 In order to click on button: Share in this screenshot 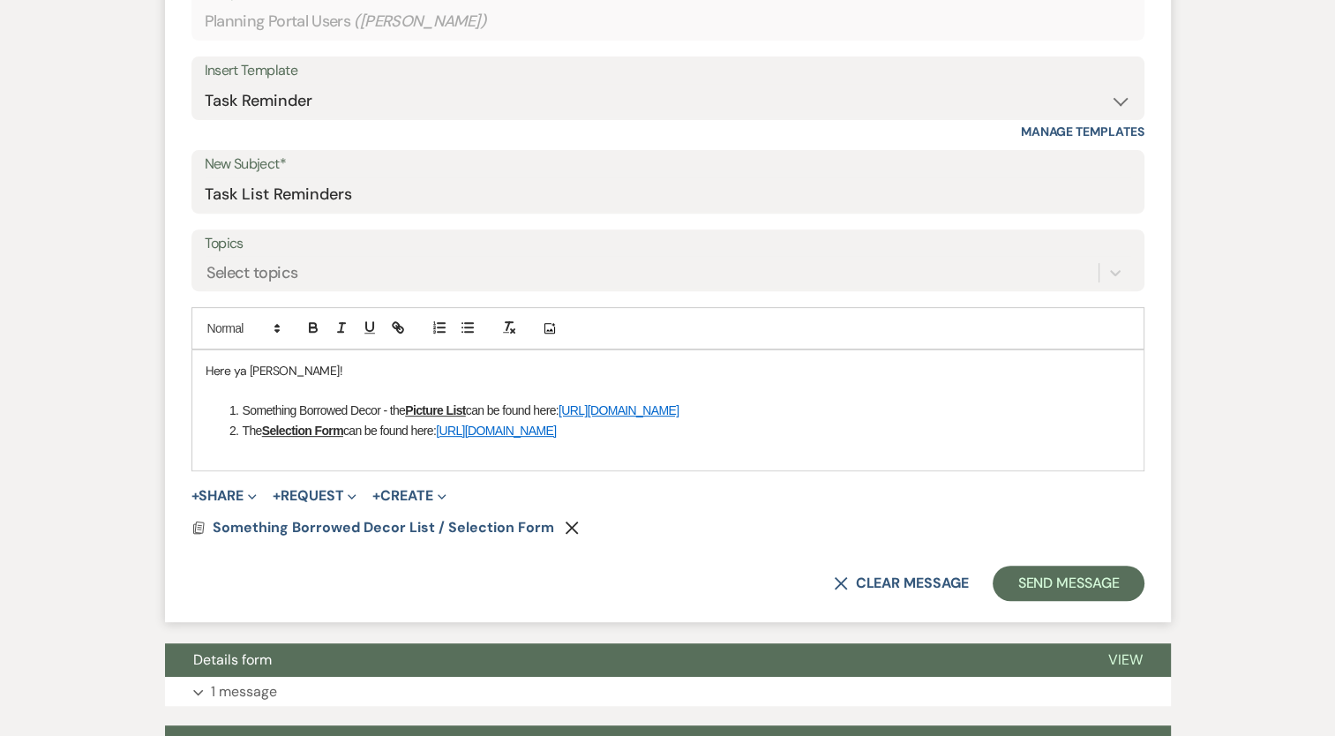, I will do `click(224, 496)`.